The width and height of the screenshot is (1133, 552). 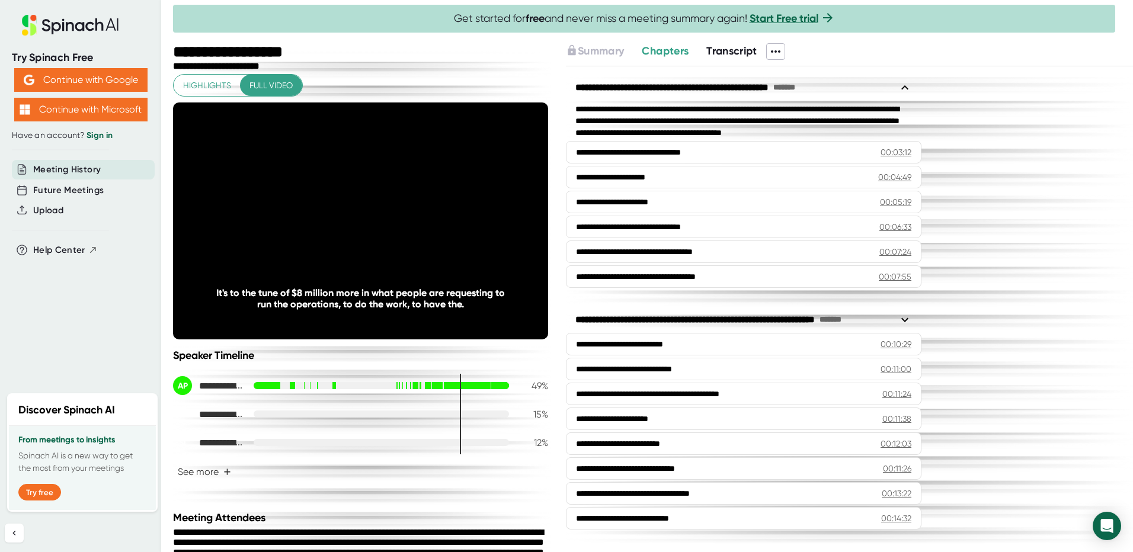 What do you see at coordinates (65, 250) in the screenshot?
I see `button: Help Center` at bounding box center [65, 250].